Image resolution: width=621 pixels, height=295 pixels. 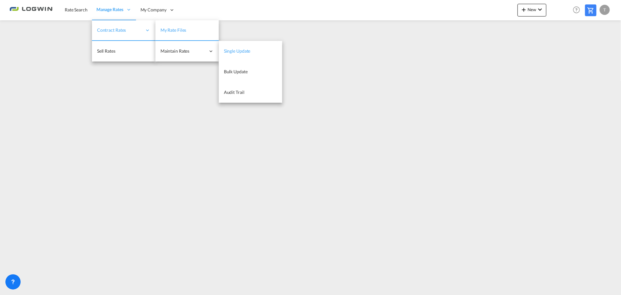 I want to click on img: 2761ae10d95411efa20a1f5e0282d2d7.png, so click(x=31, y=10).